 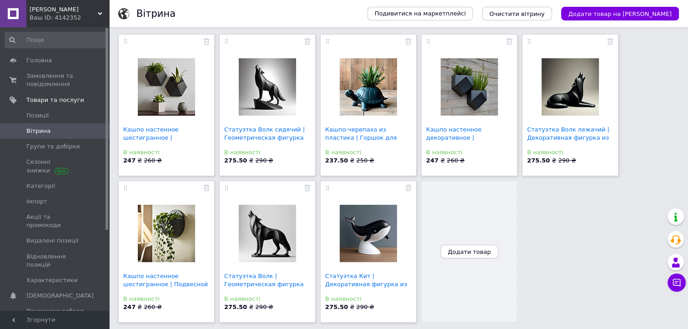 What do you see at coordinates (516, 14) in the screenshot?
I see `span: Очистити вітрину` at bounding box center [516, 14].